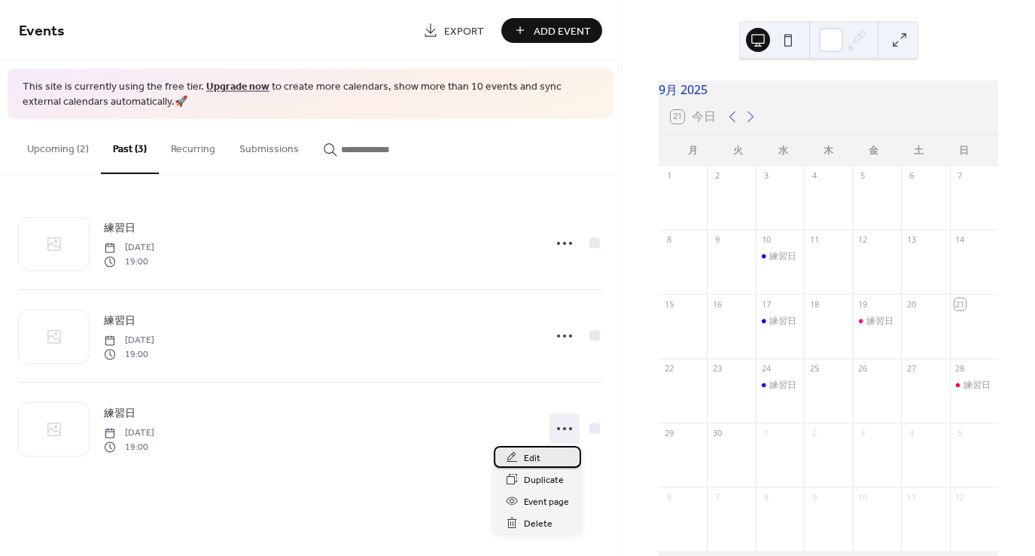 Image resolution: width=1035 pixels, height=556 pixels. What do you see at coordinates (669, 368) in the screenshot?
I see `div: 22` at bounding box center [669, 368].